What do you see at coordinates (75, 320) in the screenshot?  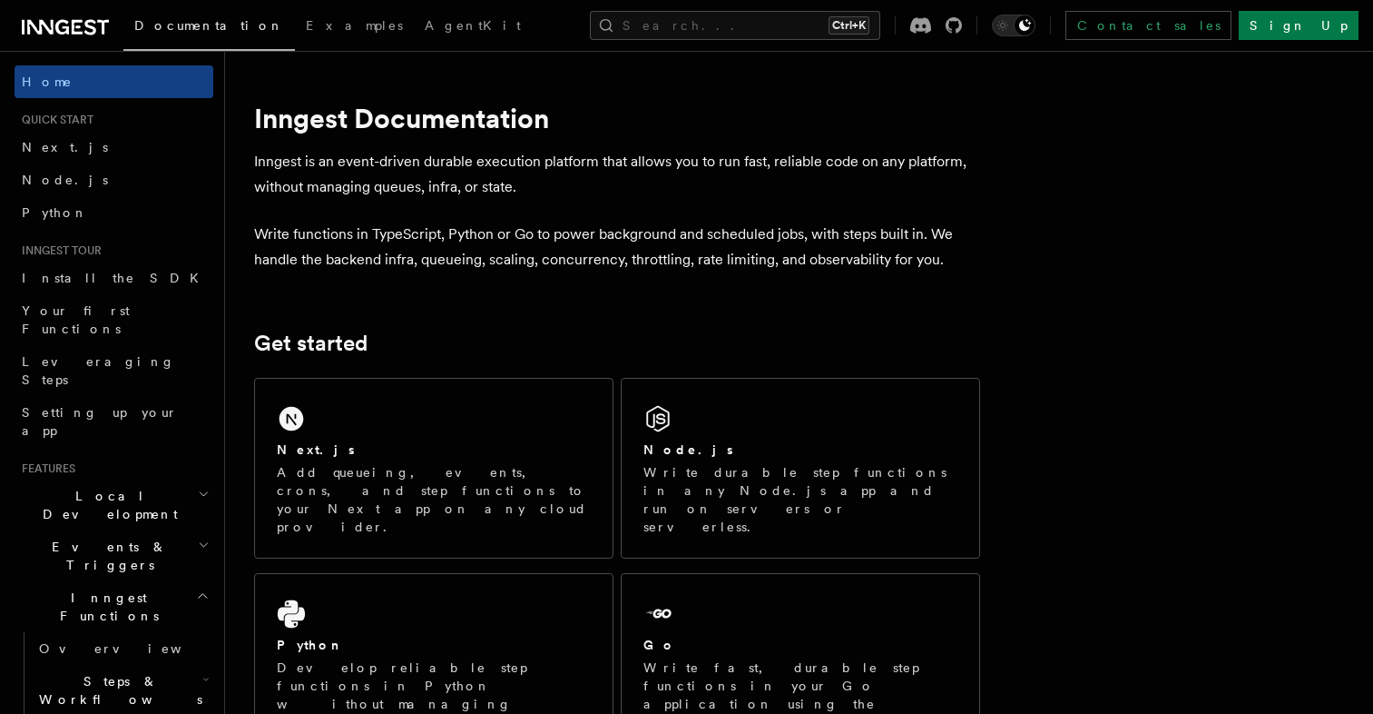 I see `span: Your first Functions` at bounding box center [75, 320].